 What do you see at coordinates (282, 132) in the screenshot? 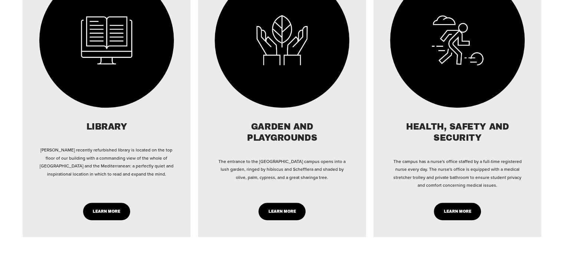
I see `h2: GARDEN AND PLAYGROUNDS` at bounding box center [282, 132].